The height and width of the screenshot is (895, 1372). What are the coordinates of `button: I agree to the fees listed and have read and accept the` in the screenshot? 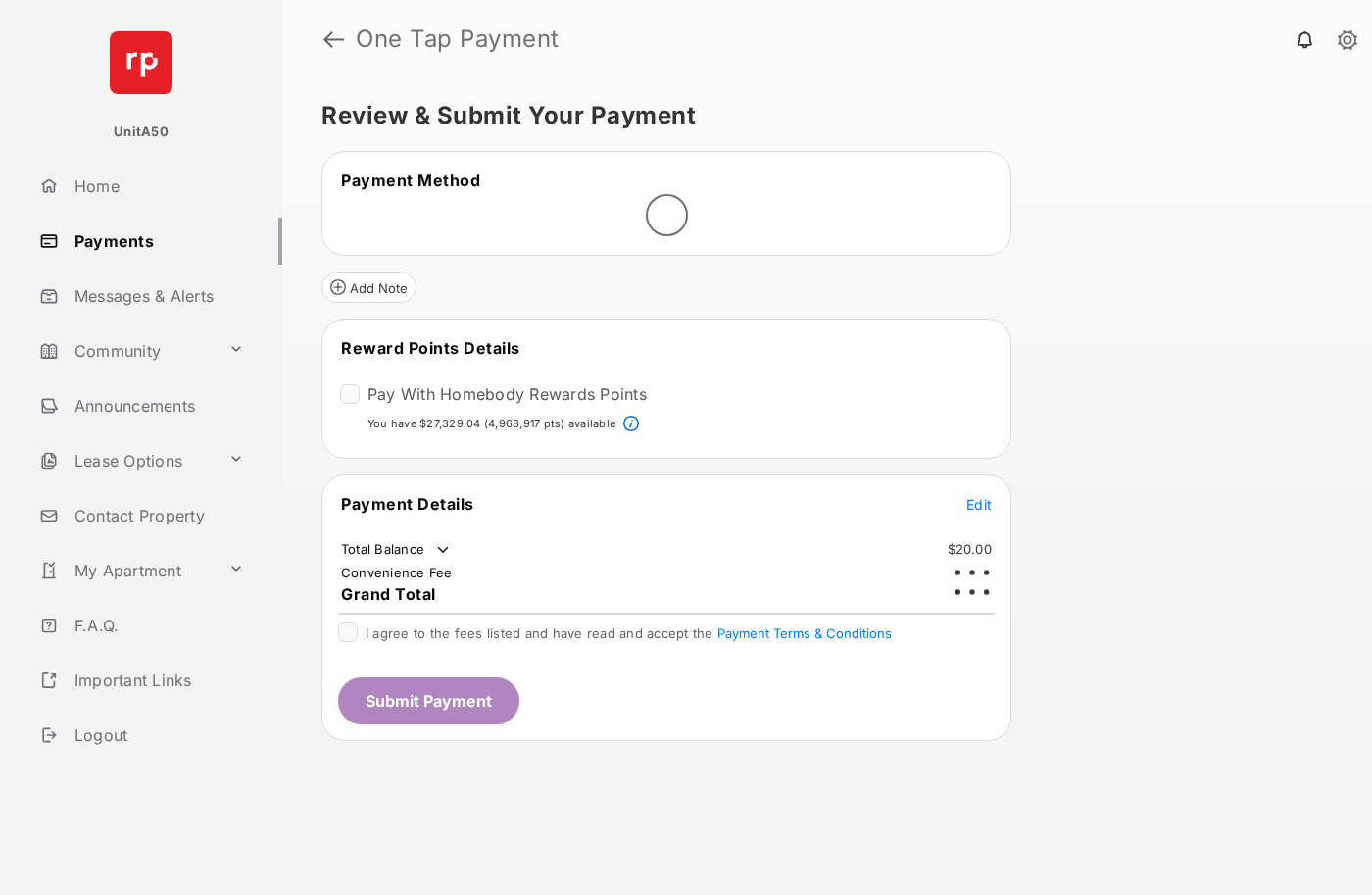 It's located at (805, 634).